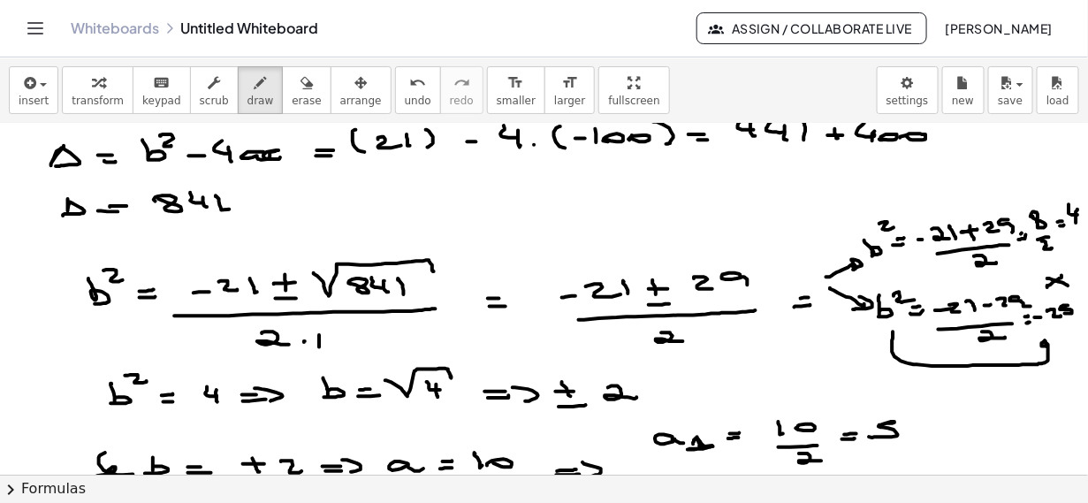 This screenshot has height=503, width=1088. I want to click on button: scrub, so click(214, 90).